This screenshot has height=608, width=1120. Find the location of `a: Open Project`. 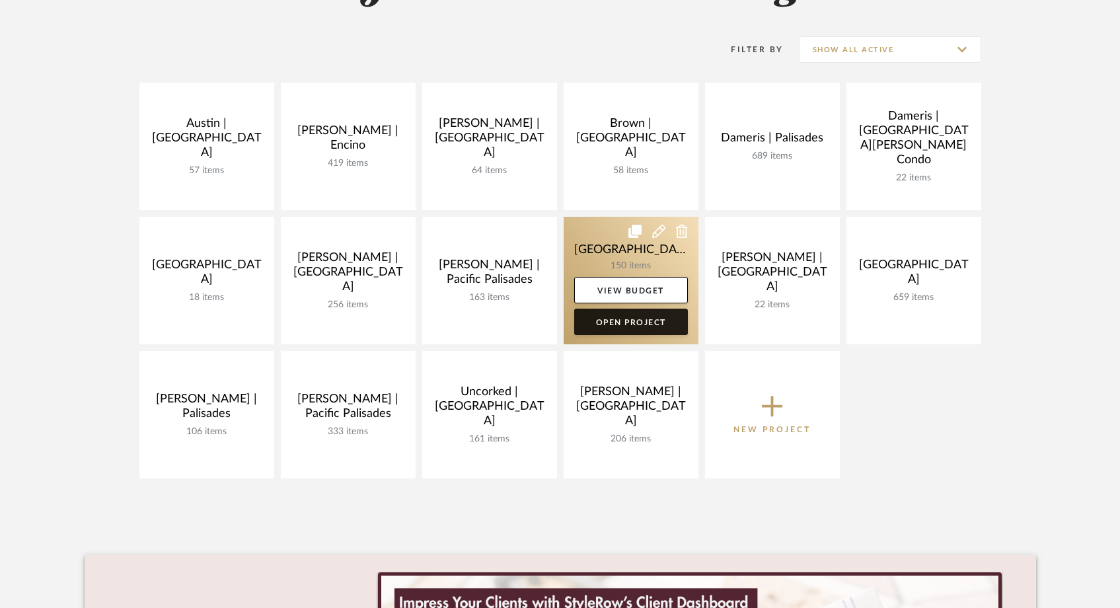

a: Open Project is located at coordinates (631, 322).